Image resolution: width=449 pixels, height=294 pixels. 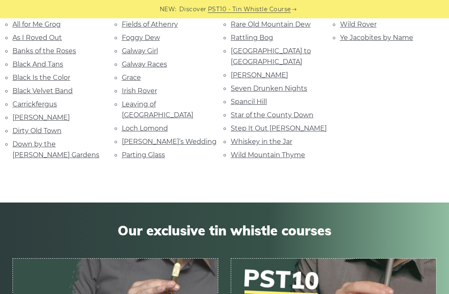 What do you see at coordinates (144, 64) in the screenshot?
I see `a: Galway Races` at bounding box center [144, 64].